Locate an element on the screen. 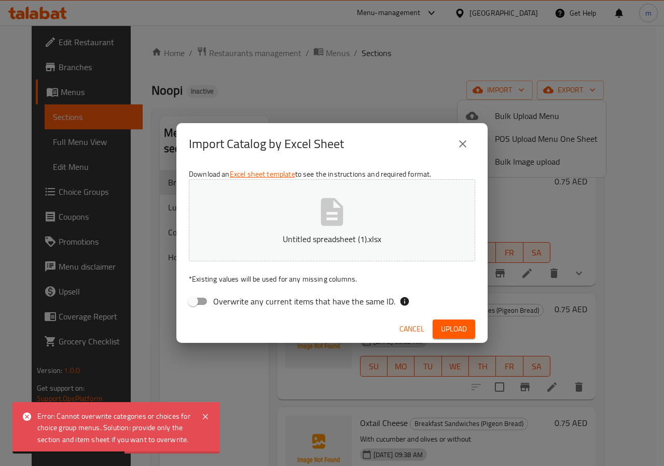  div: Error: Cannot overwrite categories or choices for choice group menus. Solution: provide only the ... is located at coordinates (114, 427).